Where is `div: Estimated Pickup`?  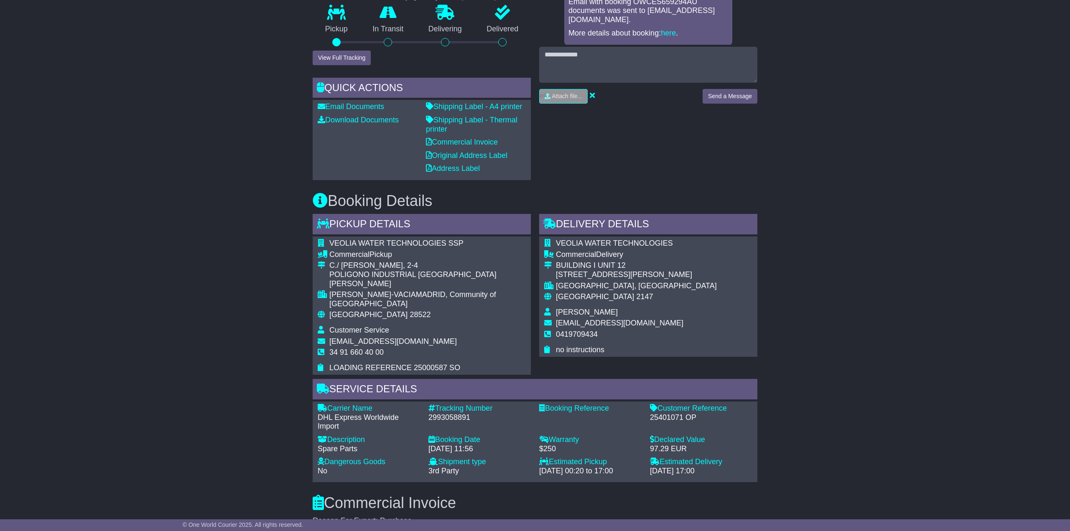
div: Estimated Pickup is located at coordinates (590, 462).